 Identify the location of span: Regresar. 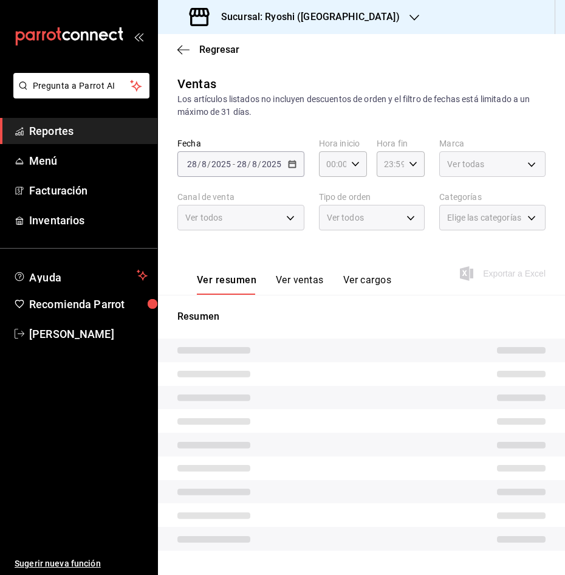
(219, 49).